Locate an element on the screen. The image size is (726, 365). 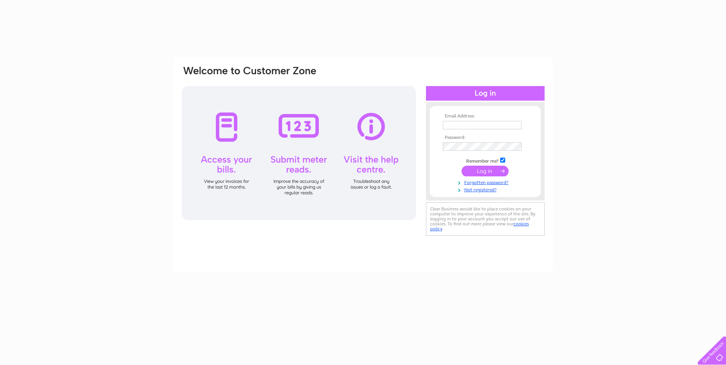
input: Submit is located at coordinates (485, 171).